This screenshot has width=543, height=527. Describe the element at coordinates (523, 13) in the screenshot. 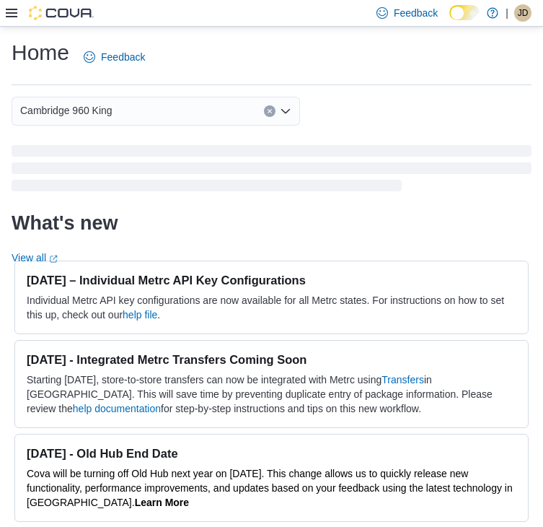

I see `span: JD` at that location.